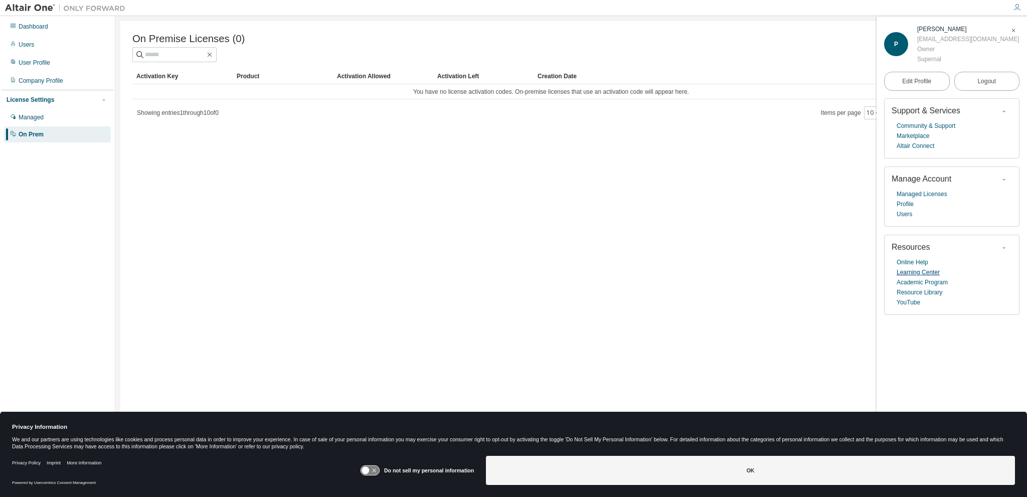  I want to click on a: Profile, so click(905, 204).